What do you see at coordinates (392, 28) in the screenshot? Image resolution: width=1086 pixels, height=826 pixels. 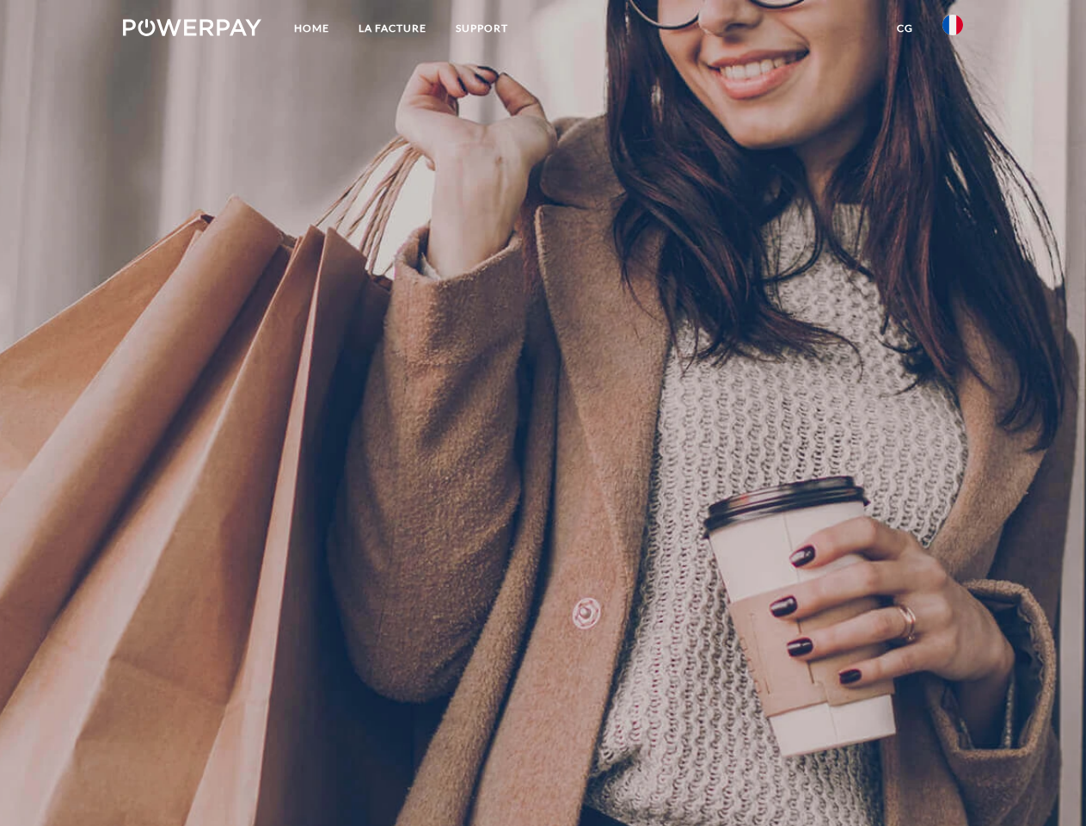 I see `a: LA FACTURE` at bounding box center [392, 28].